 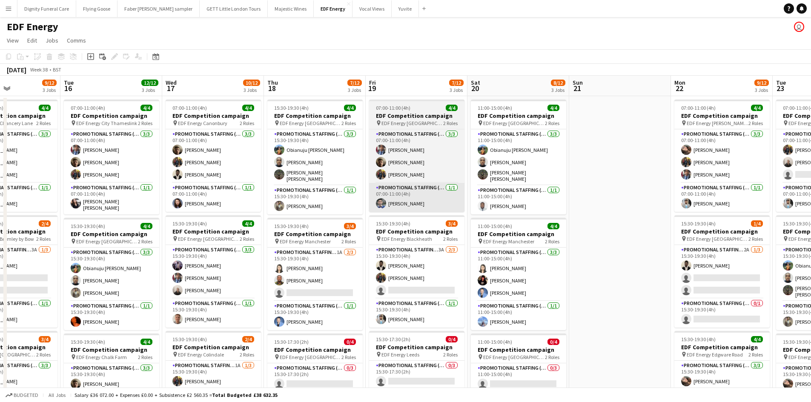 I want to click on span: Week 38, so click(x=39, y=69).